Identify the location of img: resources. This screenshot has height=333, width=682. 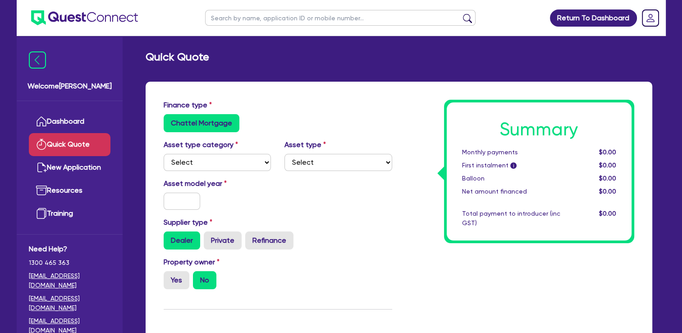
(41, 190).